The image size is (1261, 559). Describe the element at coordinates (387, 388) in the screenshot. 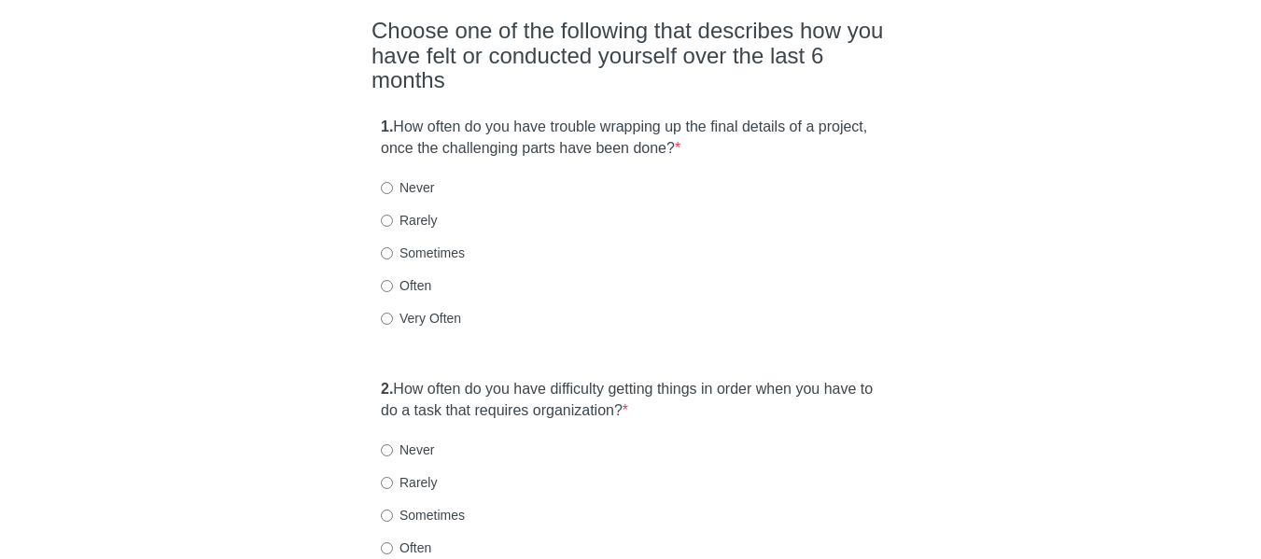

I see `strong: 2.` at that location.